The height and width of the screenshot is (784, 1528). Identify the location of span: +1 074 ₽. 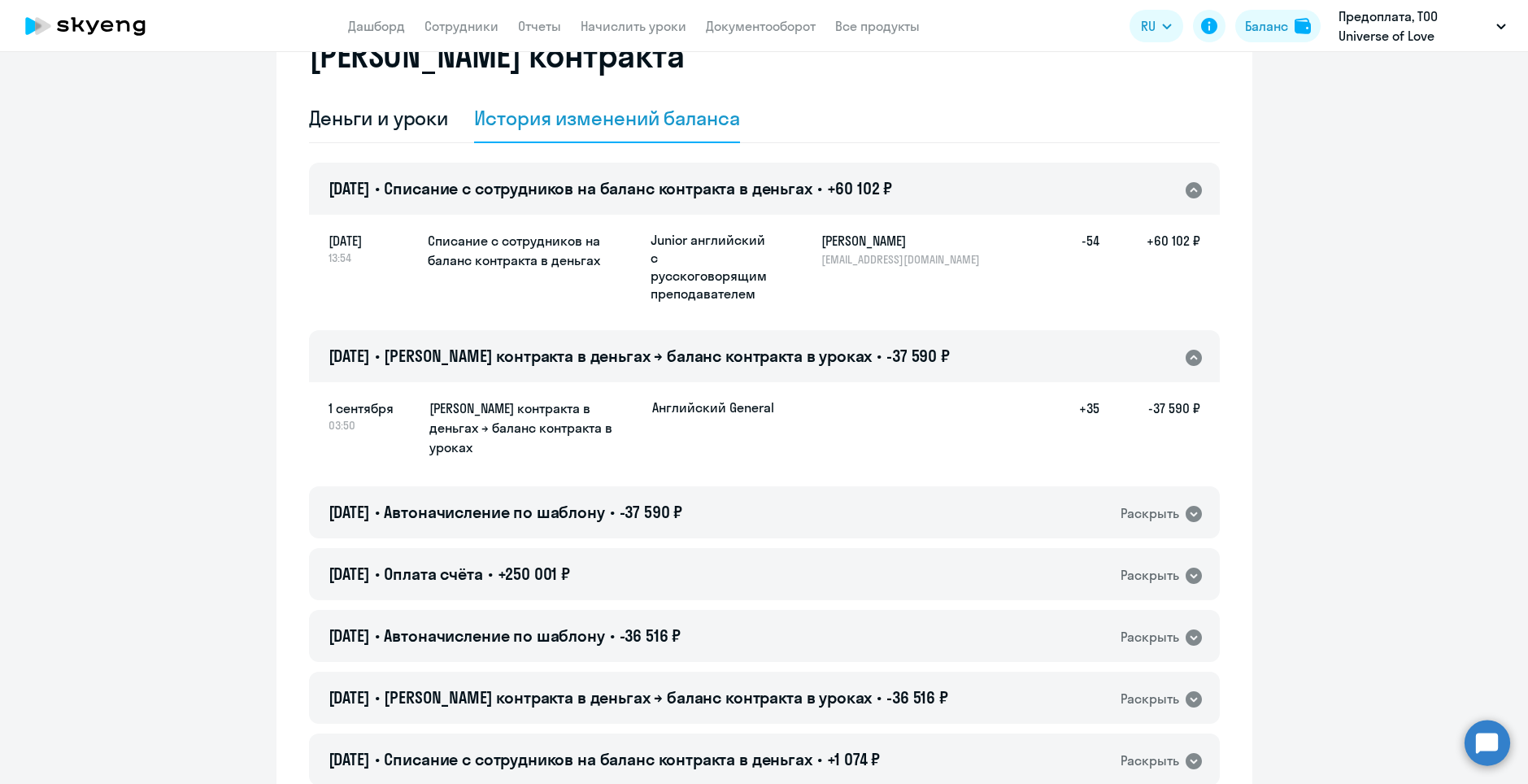
(854, 759).